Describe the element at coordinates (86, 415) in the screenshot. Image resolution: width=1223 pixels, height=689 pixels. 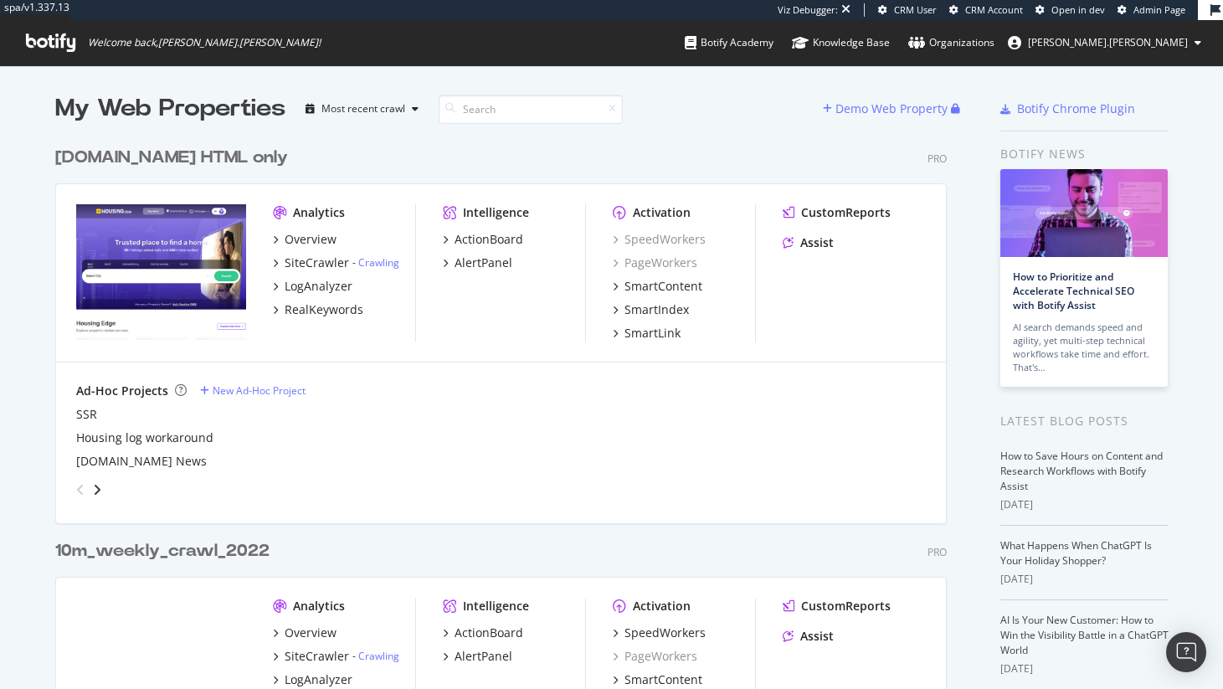
I see `div: SSR` at that location.